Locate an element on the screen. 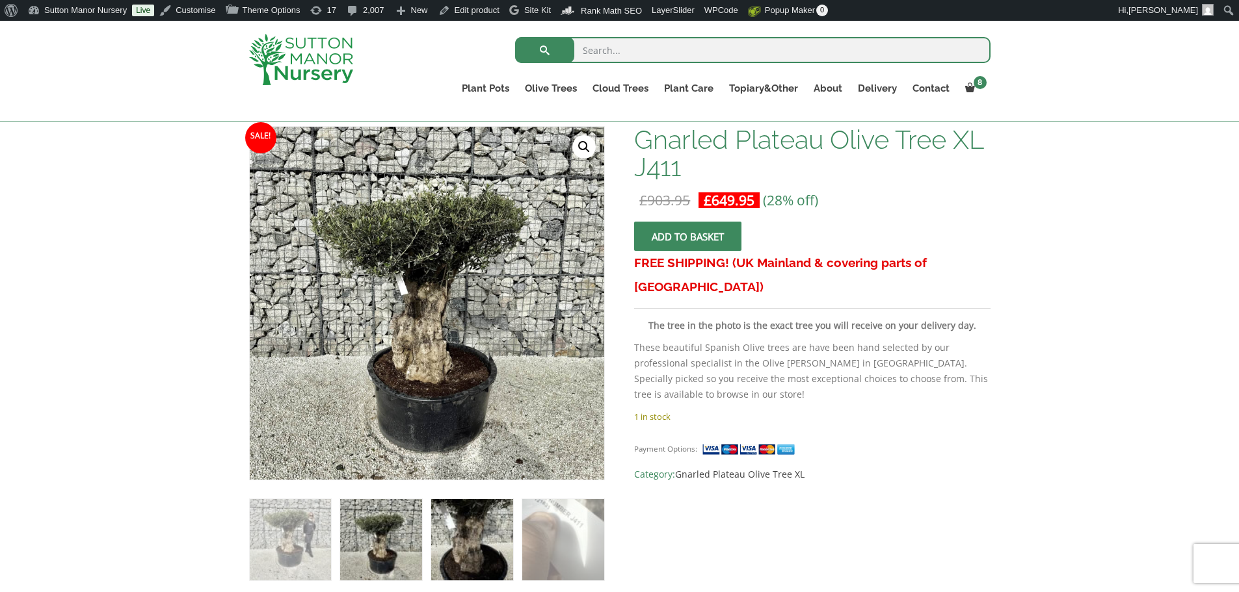  span: Category: is located at coordinates (812, 475).